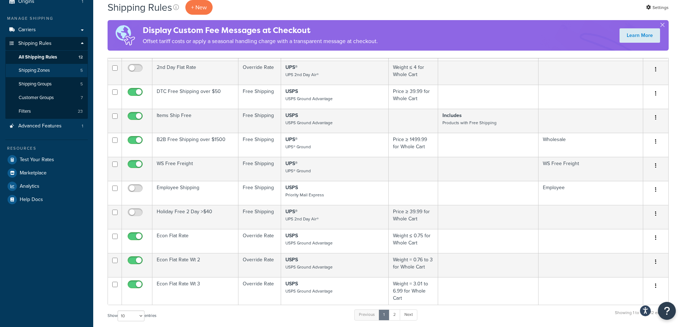 This screenshot has height=327, width=683. What do you see at coordinates (414, 72) in the screenshot?
I see `td: Weight ≤ 4 for Whole Cart` at bounding box center [414, 72].